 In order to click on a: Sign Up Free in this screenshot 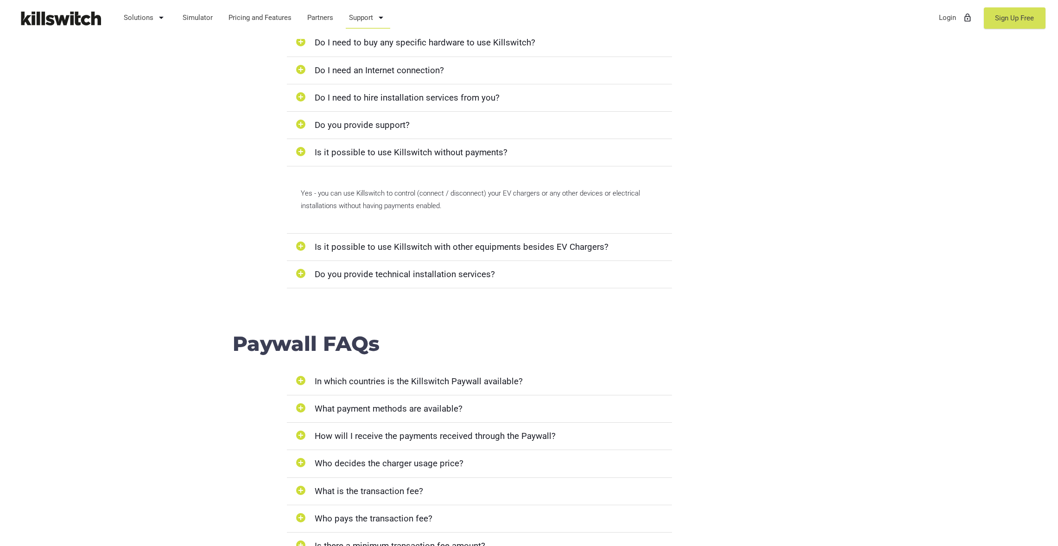, I will do `click(1014, 18)`.